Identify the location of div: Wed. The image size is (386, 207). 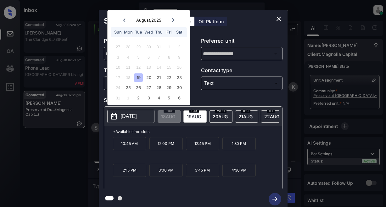
(148, 32).